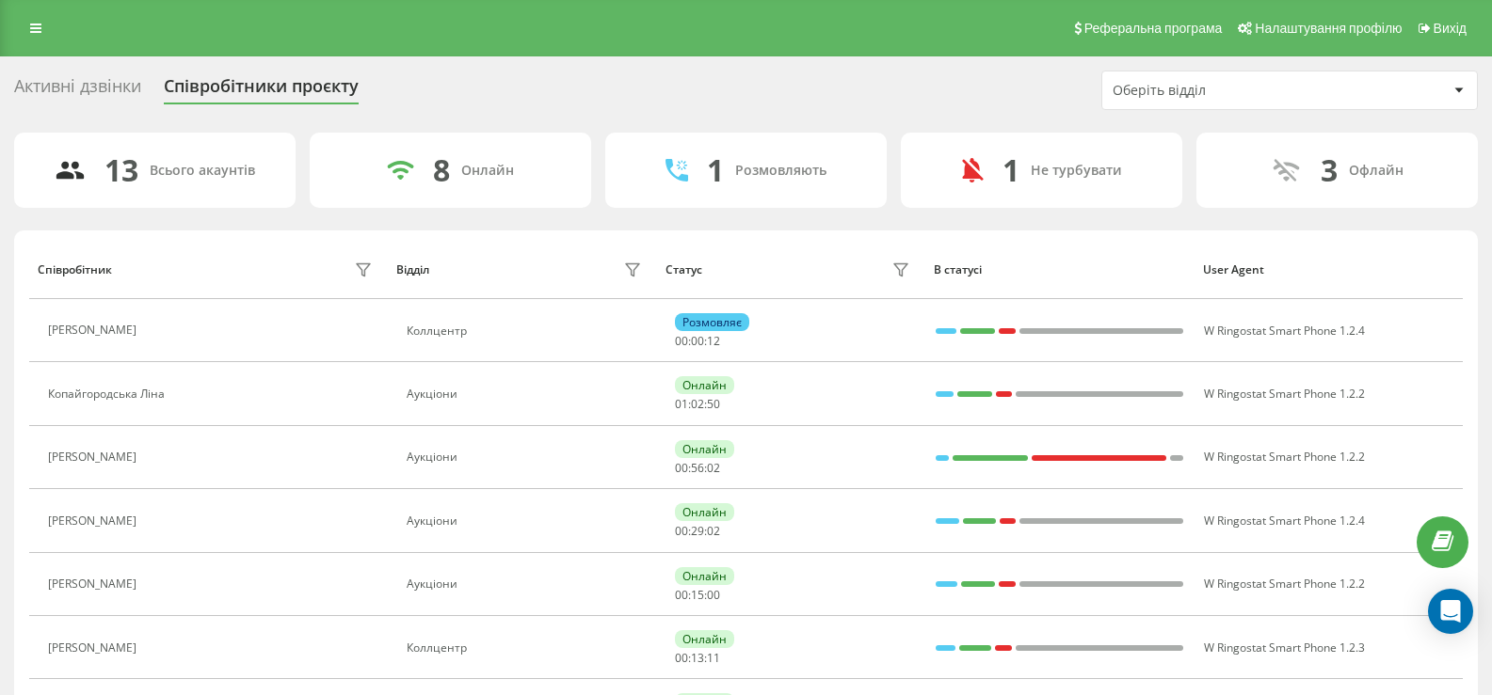  What do you see at coordinates (780, 170) in the screenshot?
I see `div: Розмовляють` at bounding box center [780, 170].